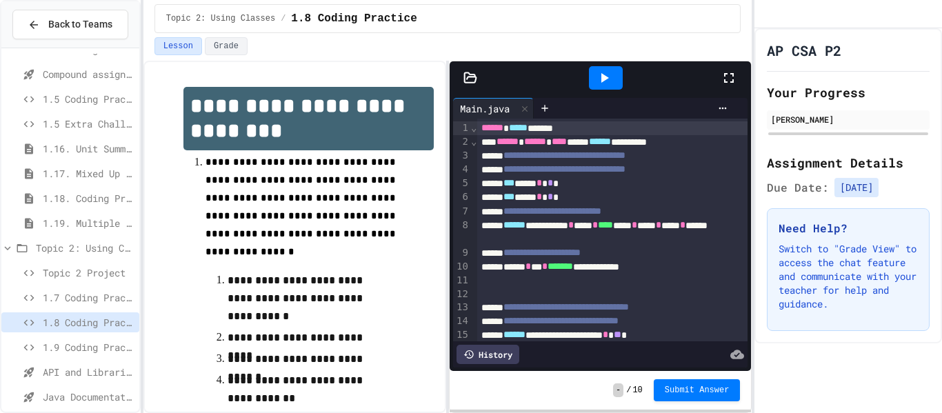 This screenshot has width=942, height=413. What do you see at coordinates (80, 24) in the screenshot?
I see `span: Back to Teams` at bounding box center [80, 24].